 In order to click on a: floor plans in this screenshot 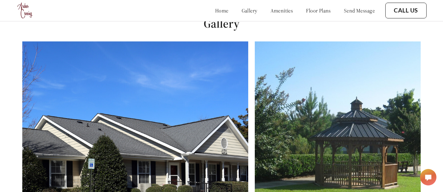, I will do `click(319, 11)`.